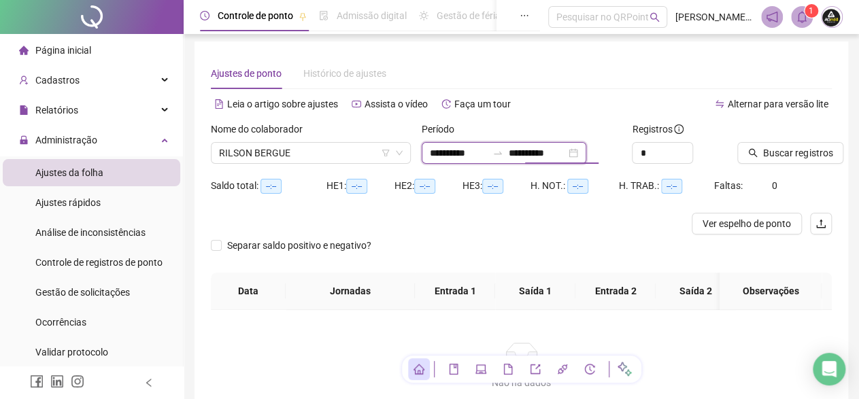 This screenshot has width=859, height=399. Describe the element at coordinates (261, 129) in the screenshot. I see `label: Nome do colaborador` at that location.